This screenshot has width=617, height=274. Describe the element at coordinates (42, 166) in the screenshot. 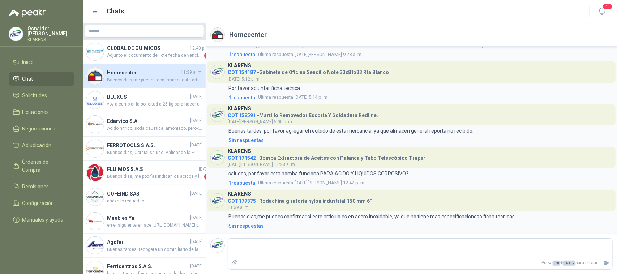

I see `a: Órdenes de Compra` at that location.